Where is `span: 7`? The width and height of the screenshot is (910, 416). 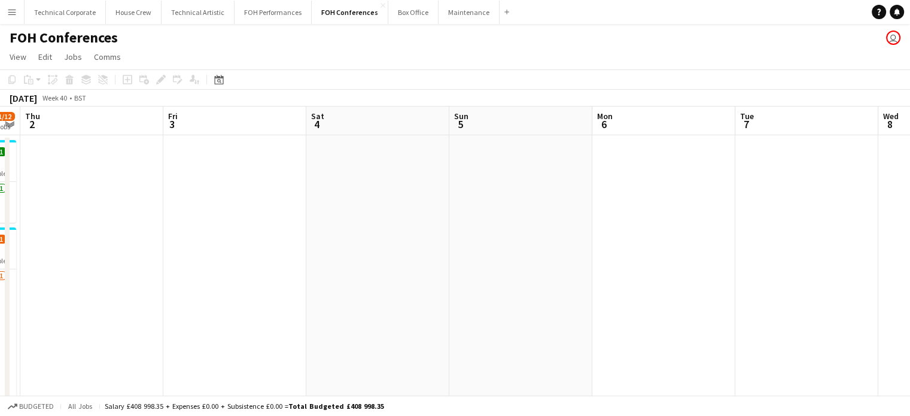 span: 7 is located at coordinates (746, 124).